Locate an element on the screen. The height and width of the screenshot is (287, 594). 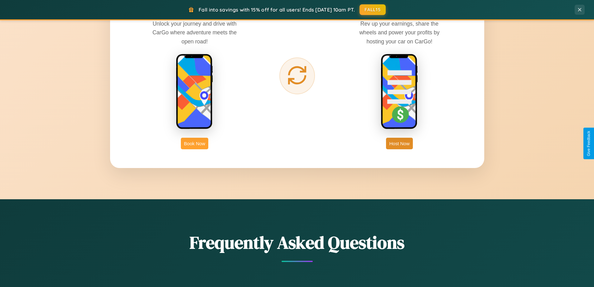
div: Give Feedback is located at coordinates (589, 143).